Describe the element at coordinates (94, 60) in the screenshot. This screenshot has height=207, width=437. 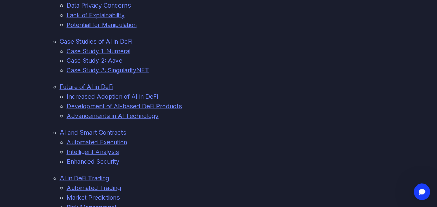
I see `a: Case Study 2: Aave` at that location.